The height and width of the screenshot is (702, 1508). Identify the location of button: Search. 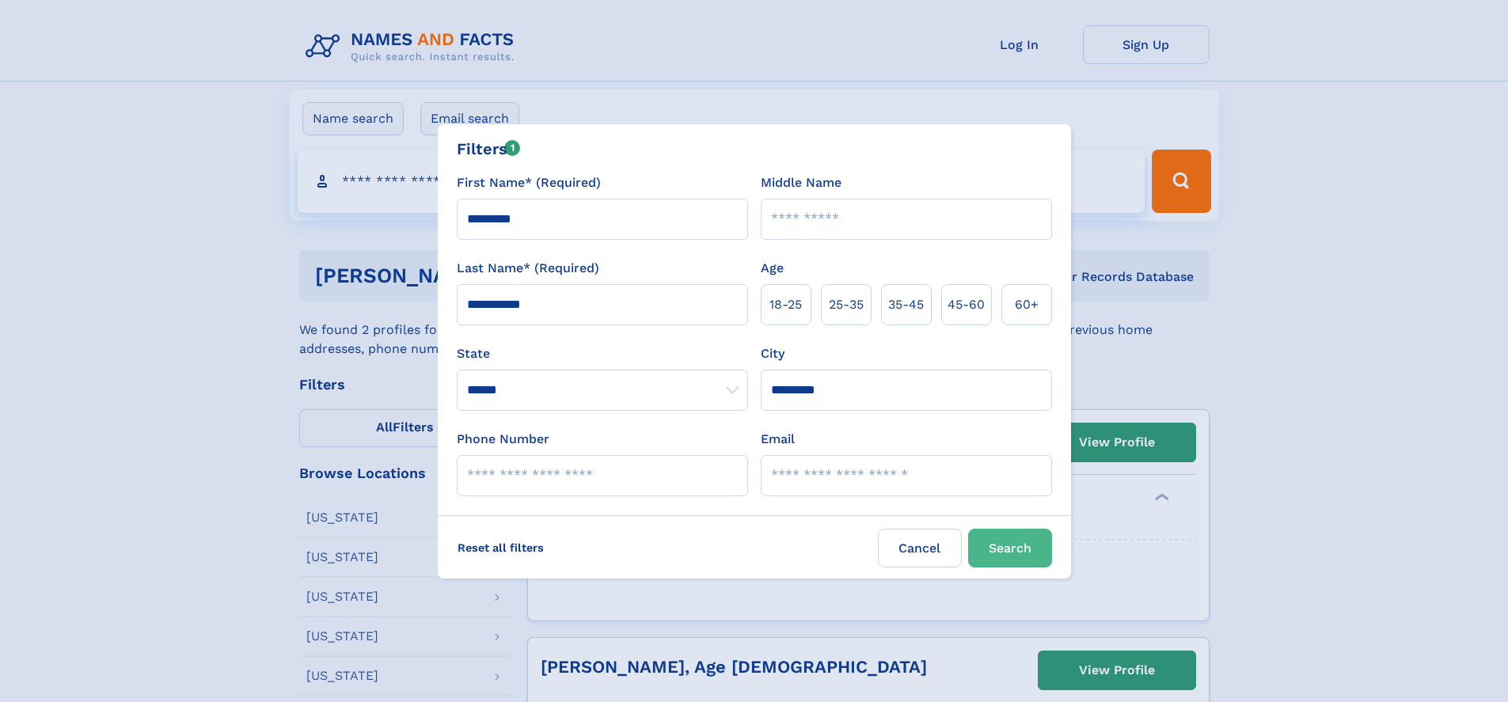
(1010, 548).